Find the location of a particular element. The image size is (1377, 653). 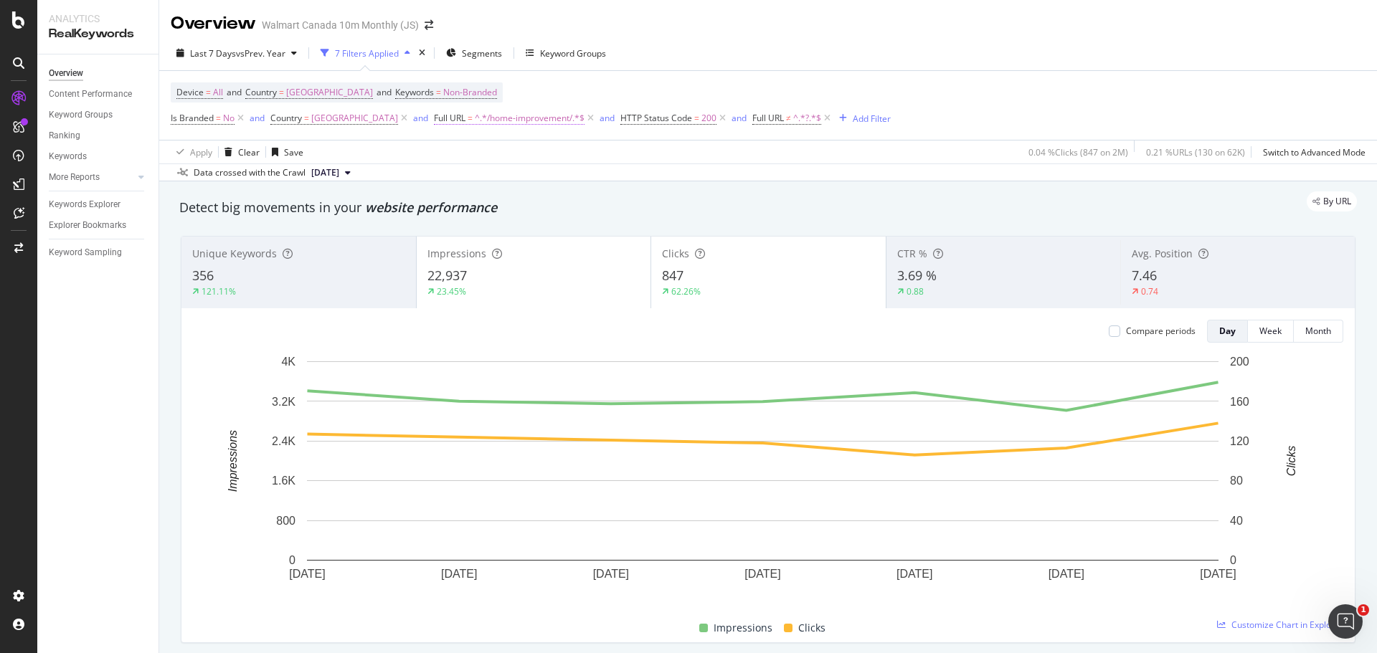

div: 62.26% is located at coordinates (686, 291).